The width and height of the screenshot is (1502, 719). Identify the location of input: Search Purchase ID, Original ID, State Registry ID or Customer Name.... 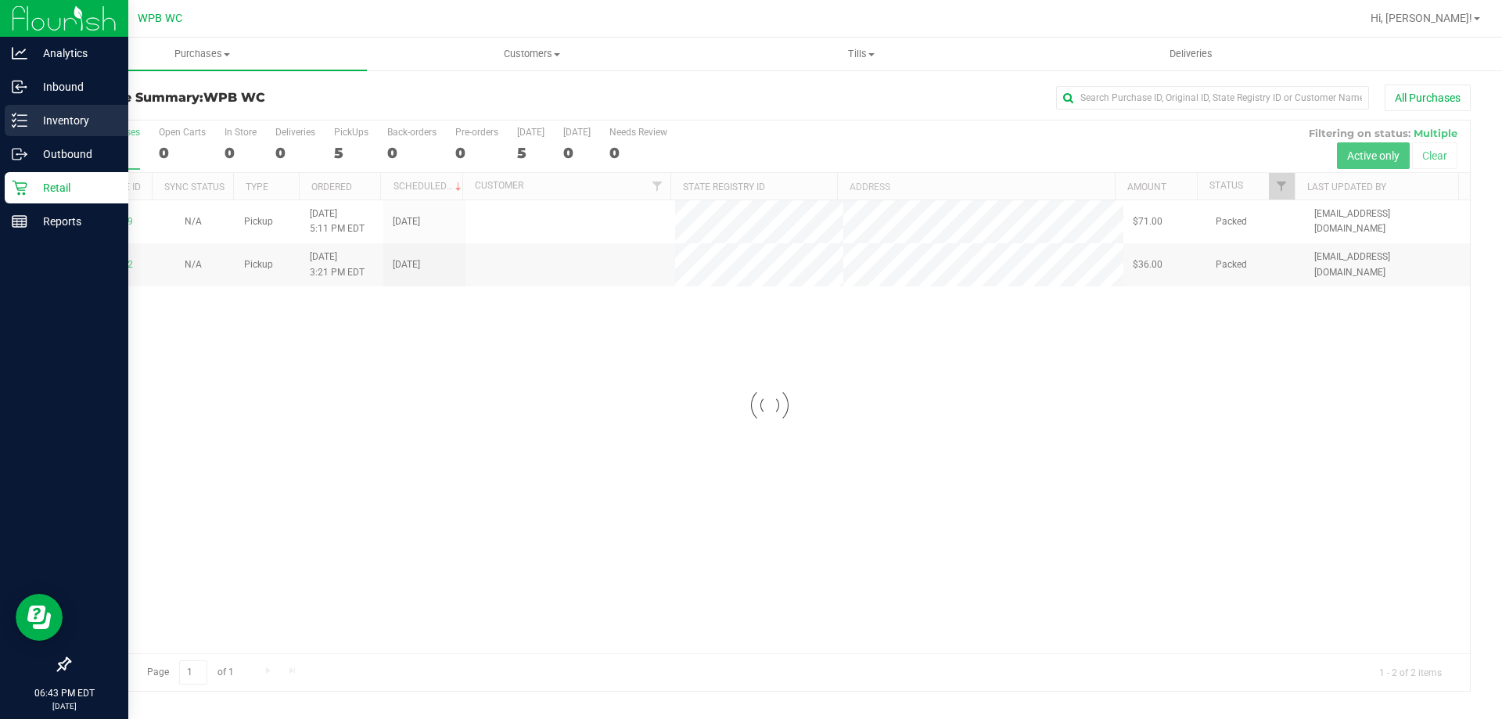
(1212, 98).